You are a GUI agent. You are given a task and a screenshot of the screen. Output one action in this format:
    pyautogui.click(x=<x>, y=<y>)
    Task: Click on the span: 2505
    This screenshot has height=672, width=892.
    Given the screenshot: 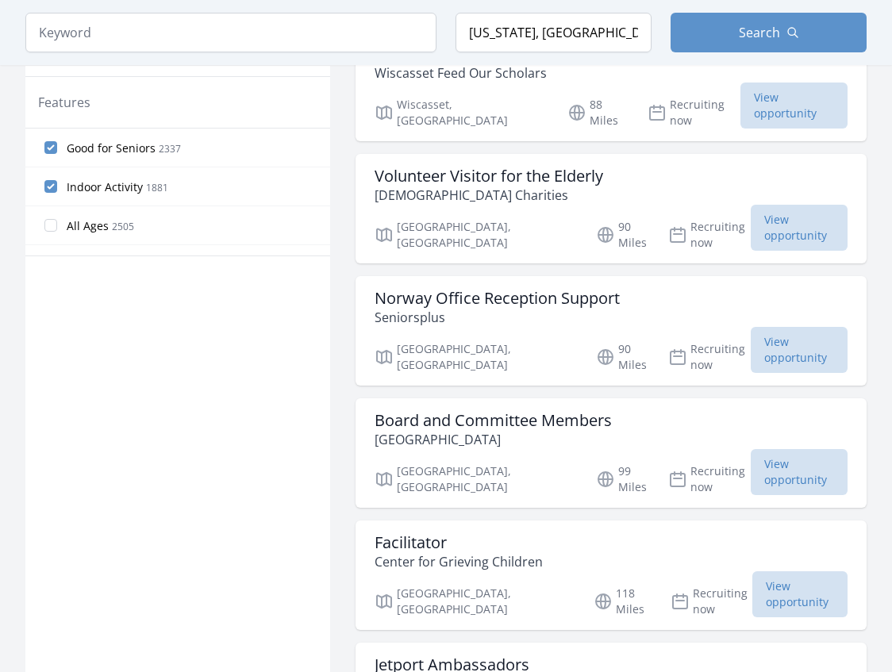 What is the action you would take?
    pyautogui.click(x=123, y=226)
    